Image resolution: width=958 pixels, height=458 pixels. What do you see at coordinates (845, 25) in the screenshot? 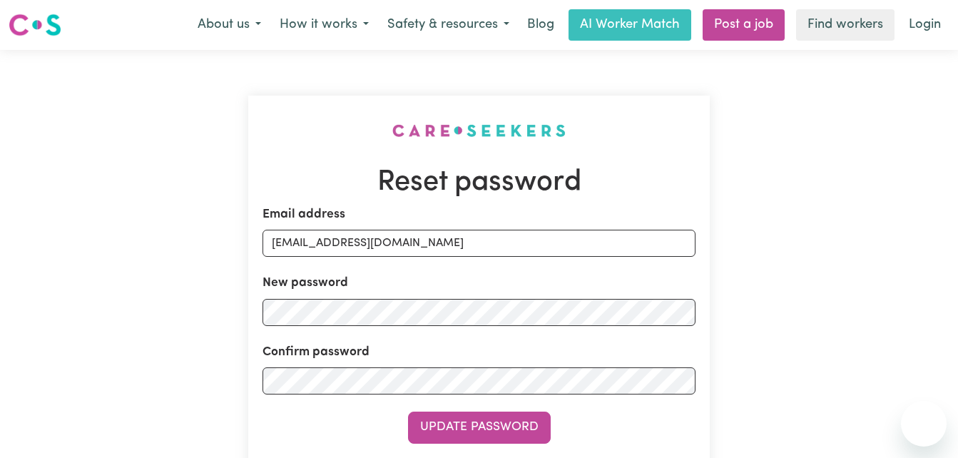
I see `a: Find workers` at bounding box center [845, 25].